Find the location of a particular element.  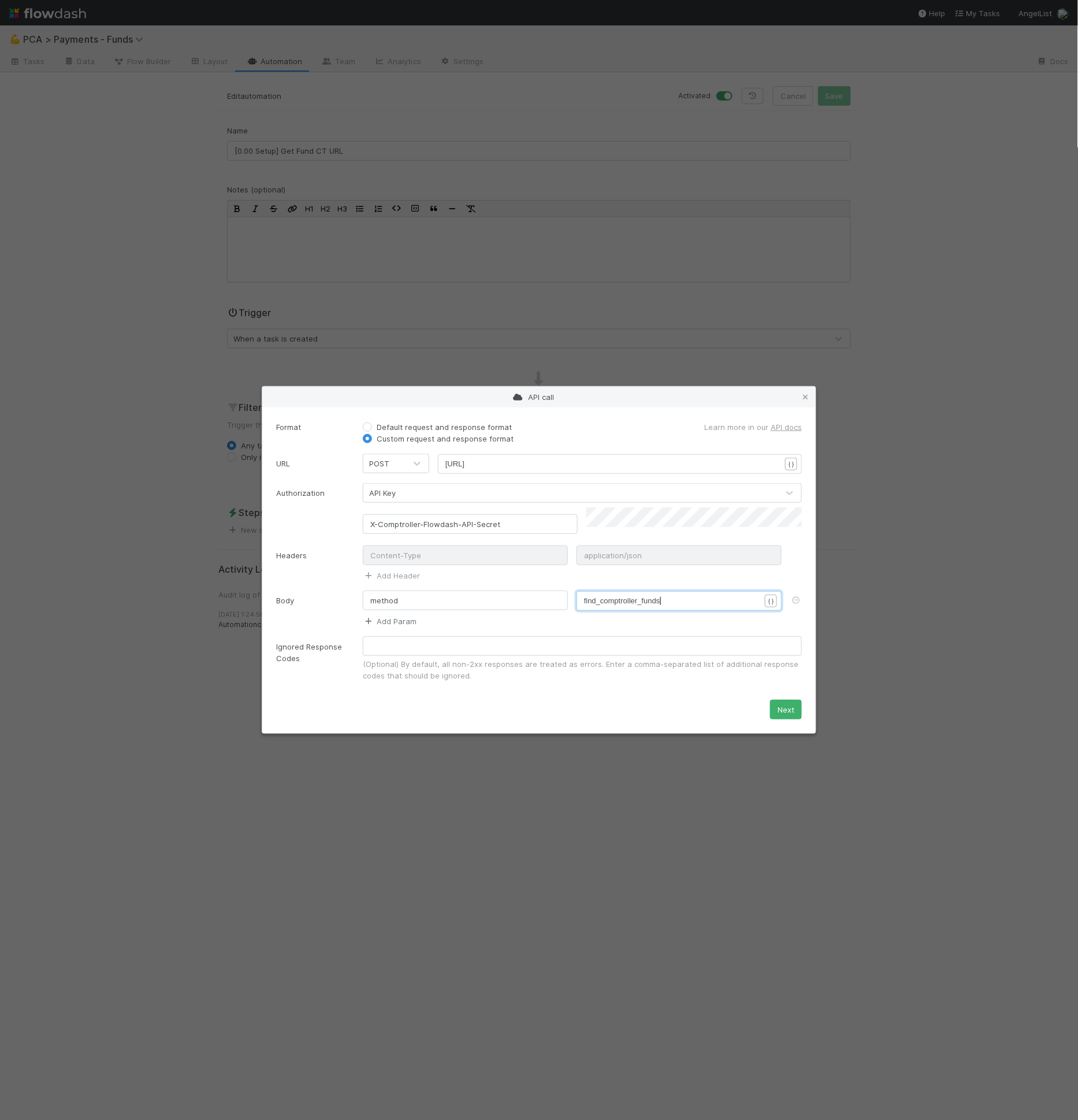

div: (Optional) By default, all non-2xx responses are treated as errors. Enter a comma-separated list ... is located at coordinates (582, 670).